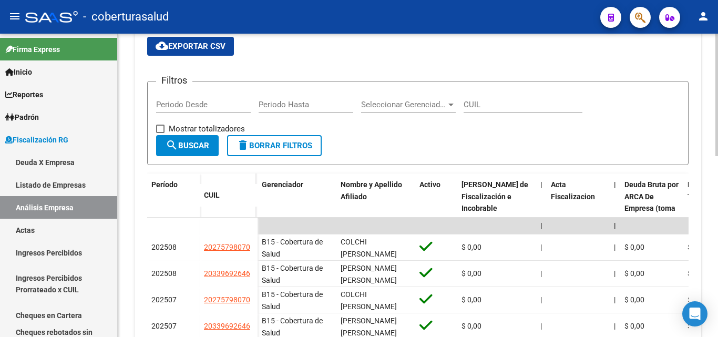  I want to click on span: Mostrar totalizadores, so click(207, 129).